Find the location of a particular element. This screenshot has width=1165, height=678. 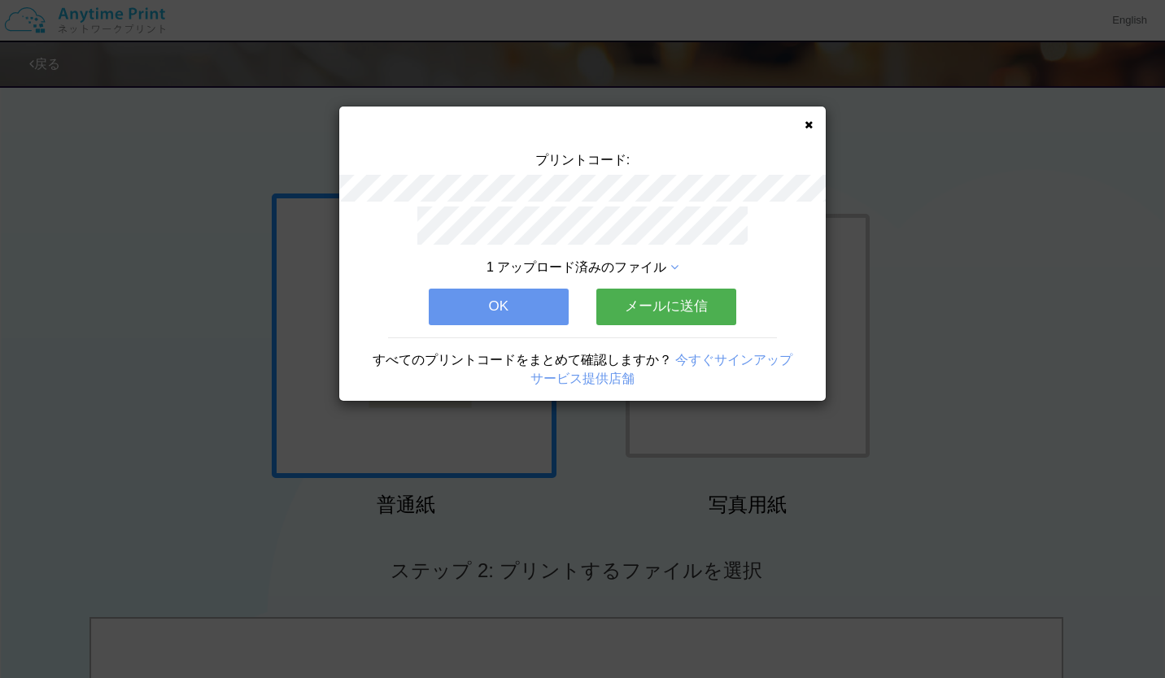

button: メールに送信 is located at coordinates (666, 307).